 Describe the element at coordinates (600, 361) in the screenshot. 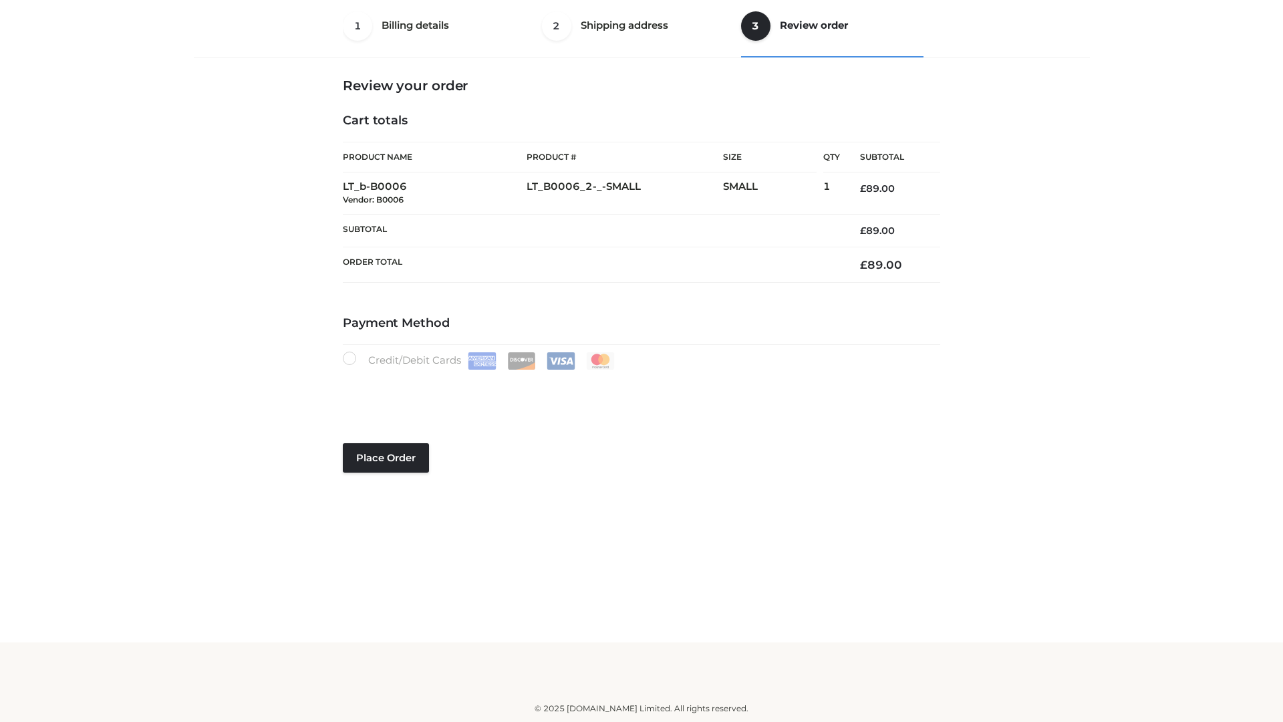

I see `img: Mastercard` at that location.